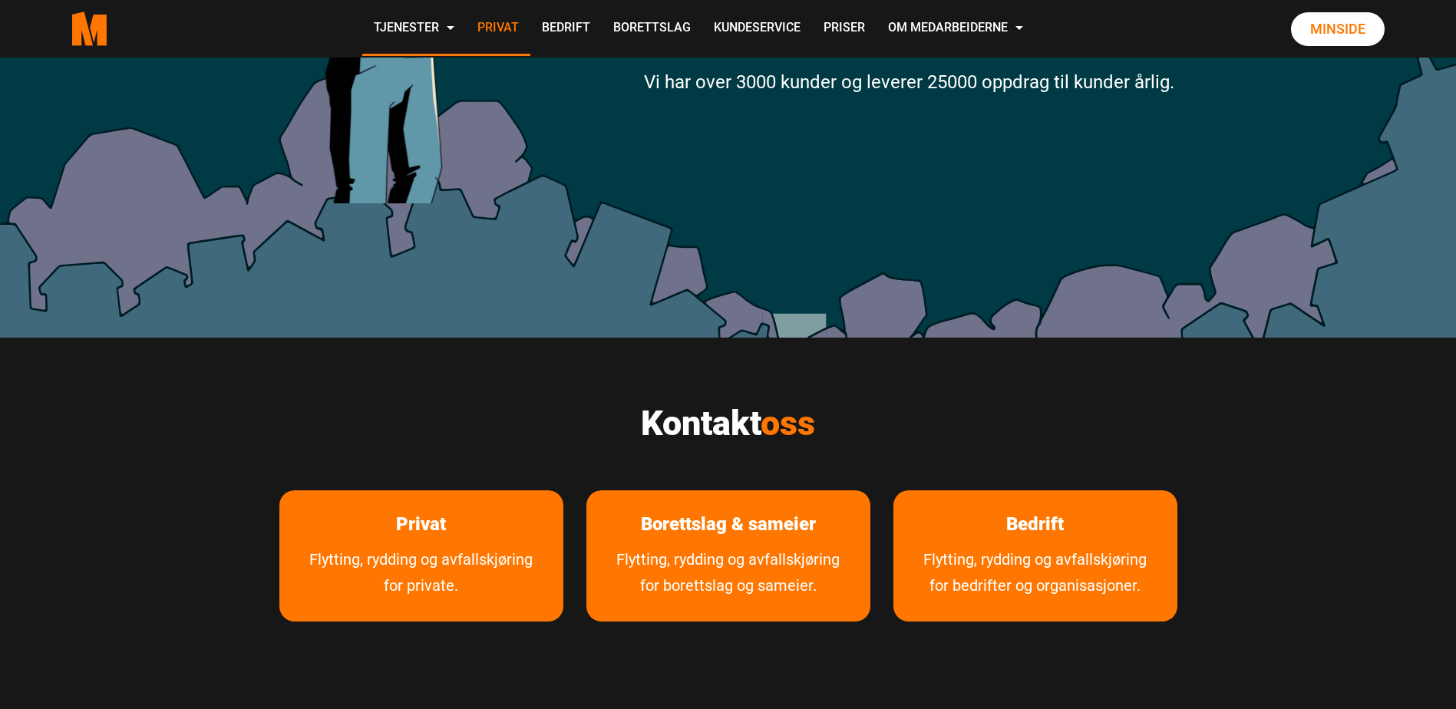  Describe the element at coordinates (498, 28) in the screenshot. I see `a: Privat` at that location.